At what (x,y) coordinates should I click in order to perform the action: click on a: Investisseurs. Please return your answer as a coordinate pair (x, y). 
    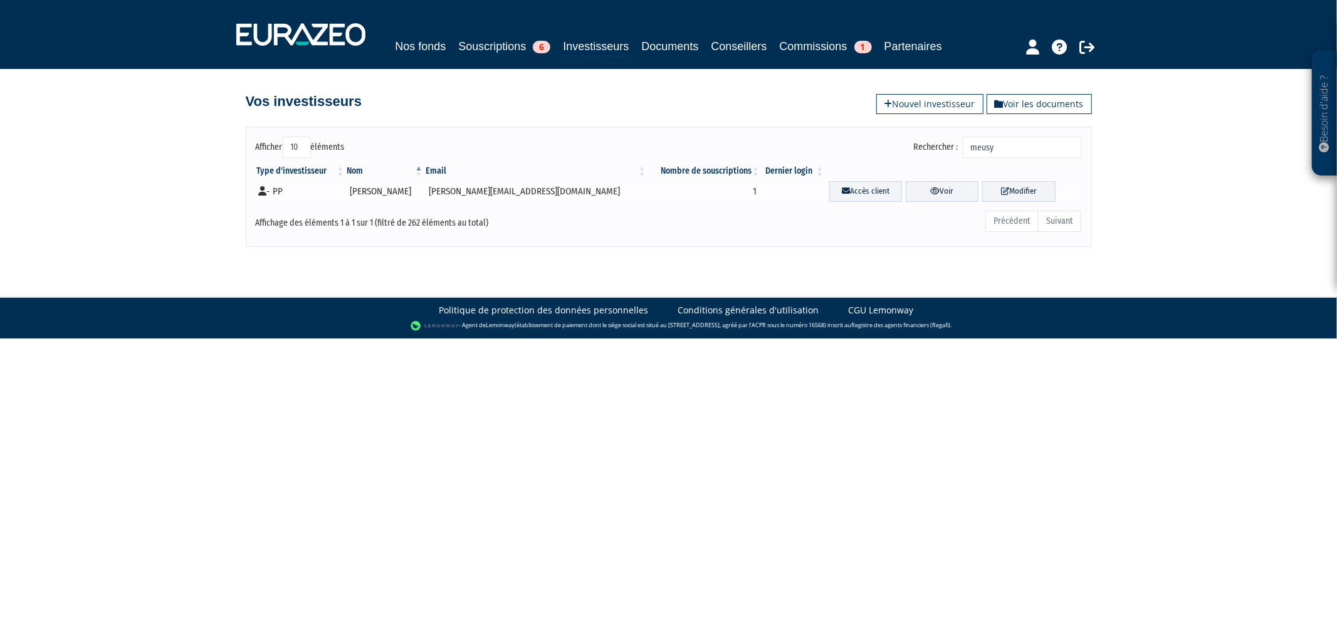
    Looking at the image, I should click on (595, 47).